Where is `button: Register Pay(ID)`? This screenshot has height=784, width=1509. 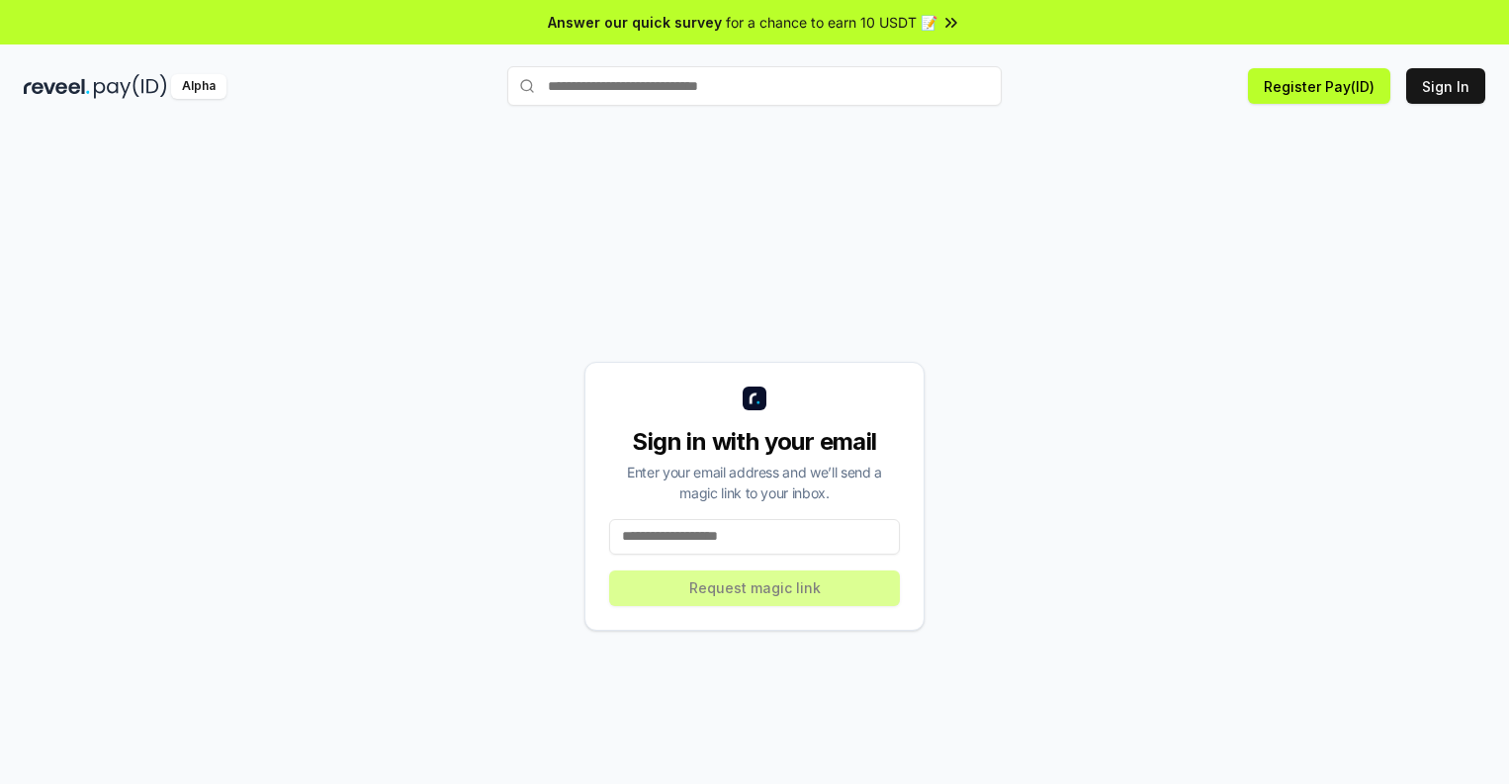 button: Register Pay(ID) is located at coordinates (1319, 86).